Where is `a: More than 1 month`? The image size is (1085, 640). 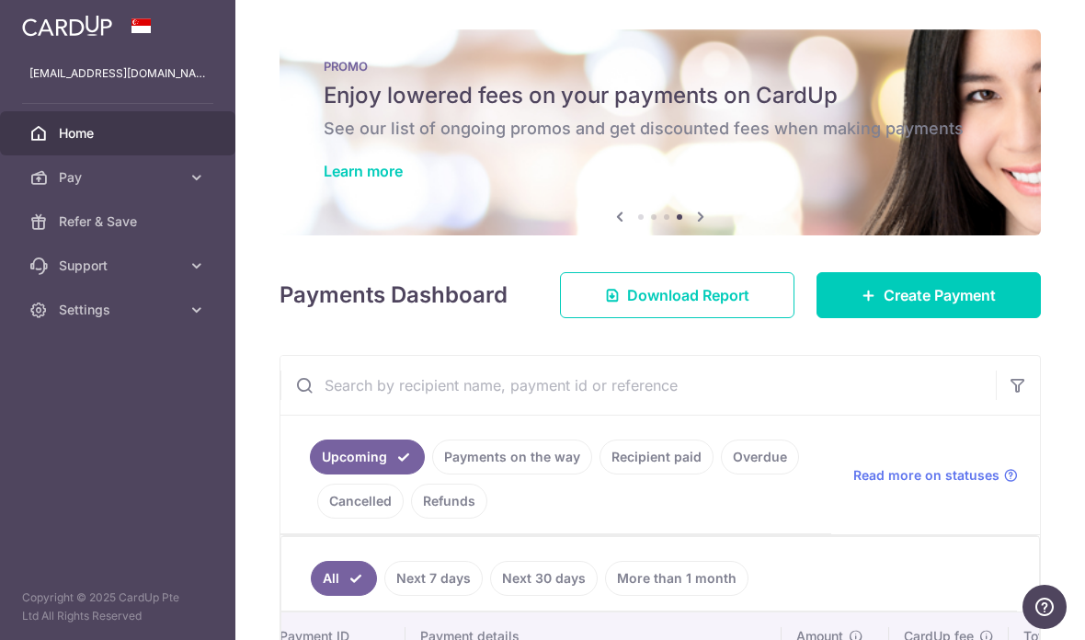 a: More than 1 month is located at coordinates (677, 578).